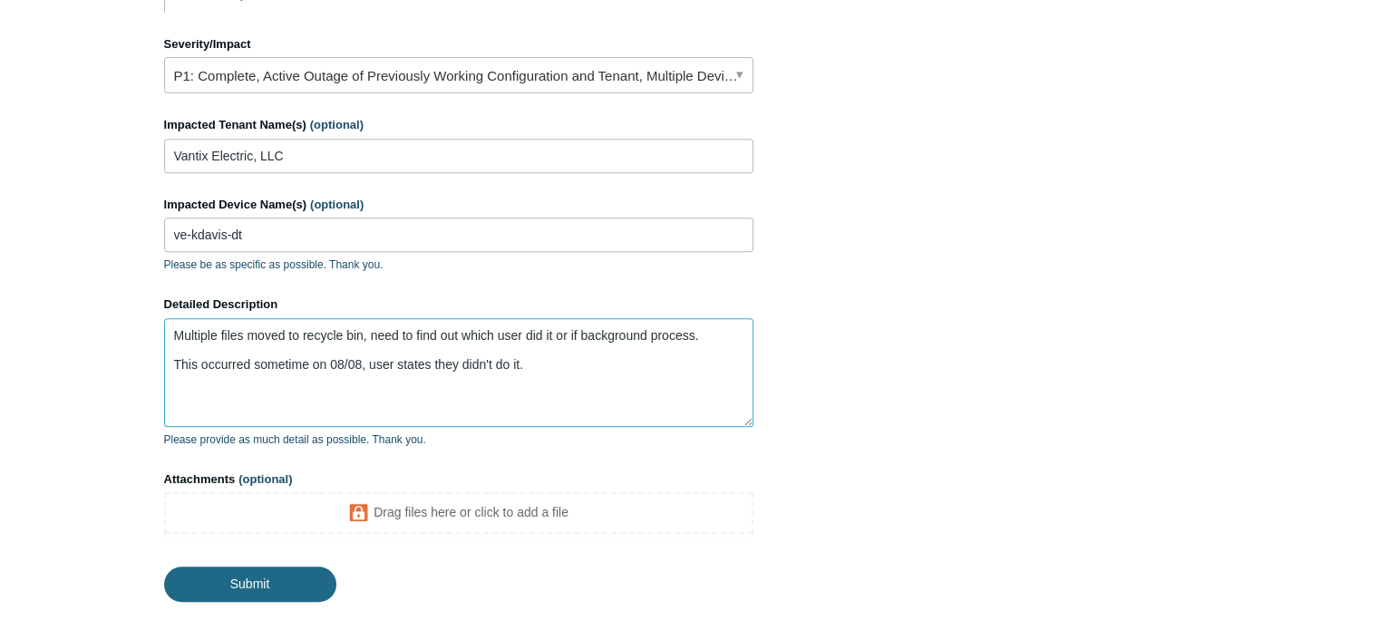  Describe the element at coordinates (459, 75) in the screenshot. I see `a: P1: Complete, Active Outage of Previously Working Configuration and Tenant, Multiple Devices` at that location.